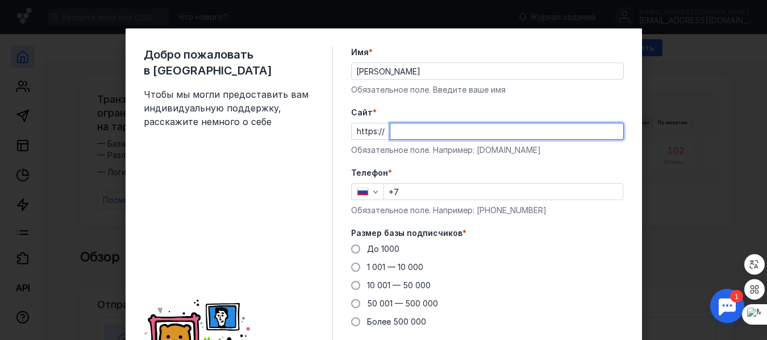 The image size is (767, 340). What do you see at coordinates (487, 90) in the screenshot?
I see `div: Обязательное поле. Введите ваше имя` at bounding box center [487, 90].